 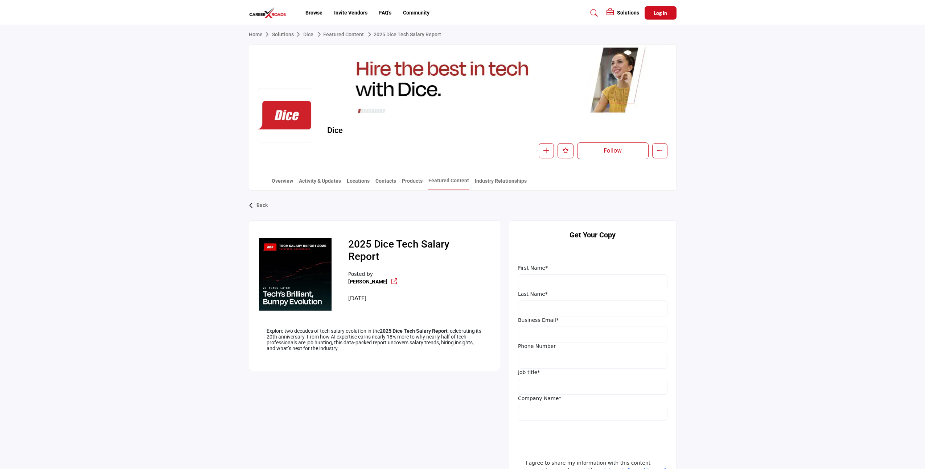 I want to click on a: Invite Vendors, so click(x=351, y=13).